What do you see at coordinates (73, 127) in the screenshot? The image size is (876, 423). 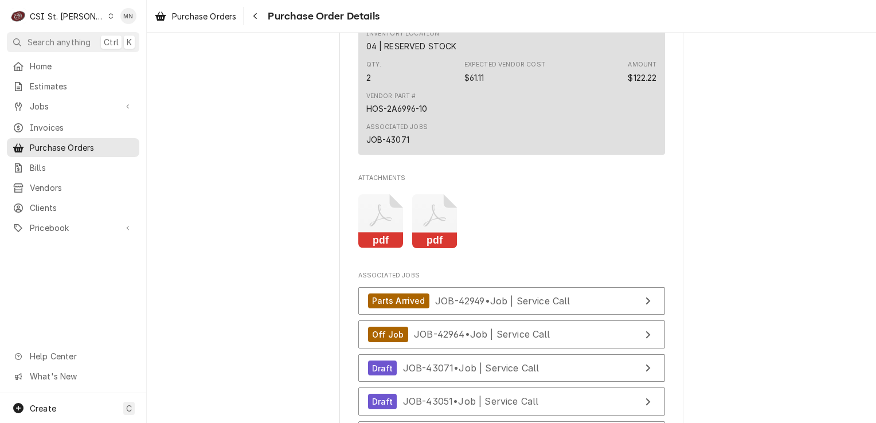 I see `a: Invoices` at bounding box center [73, 127].